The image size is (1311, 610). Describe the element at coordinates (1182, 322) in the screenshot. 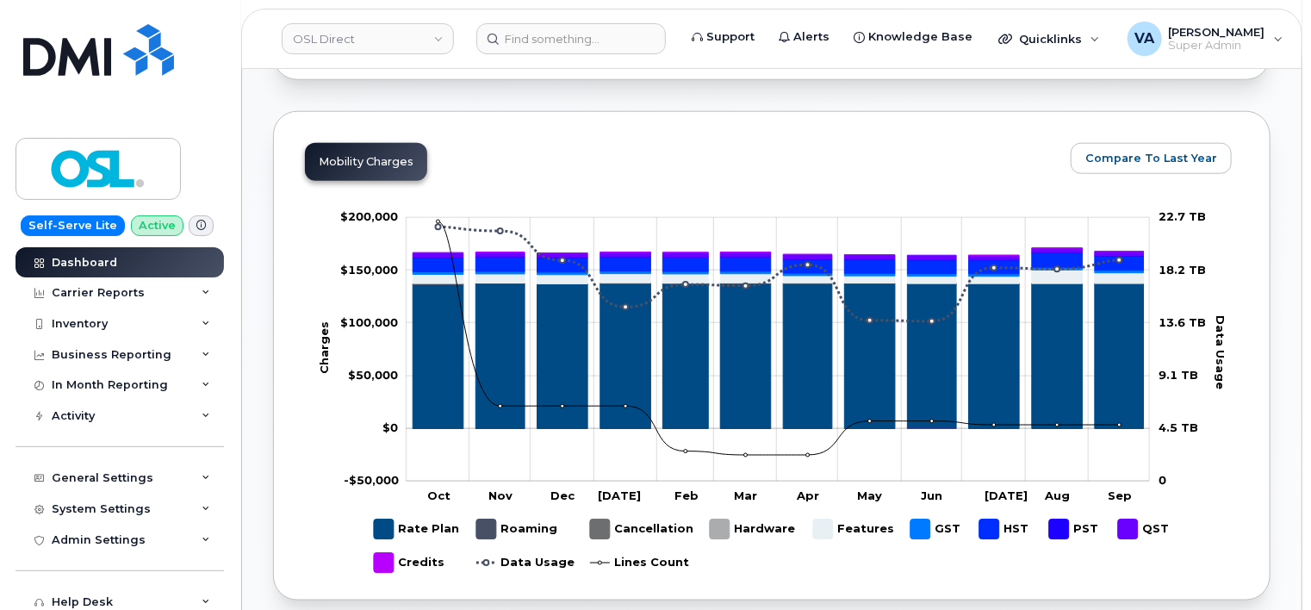

I see `tspan: 13.6 TB` at that location.